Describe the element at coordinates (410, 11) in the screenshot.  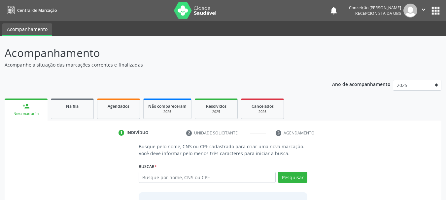
I see `img: img` at that location.